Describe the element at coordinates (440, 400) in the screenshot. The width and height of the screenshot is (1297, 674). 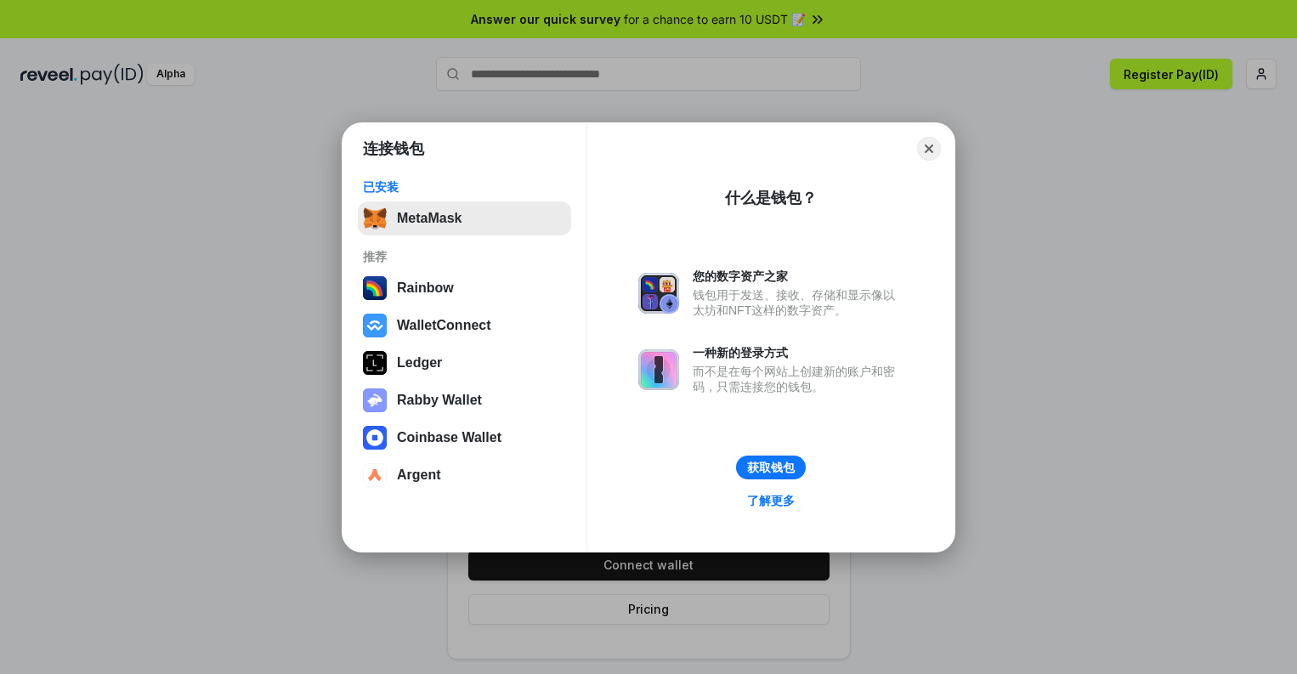
I see `div: Rabby Wallet` at that location.